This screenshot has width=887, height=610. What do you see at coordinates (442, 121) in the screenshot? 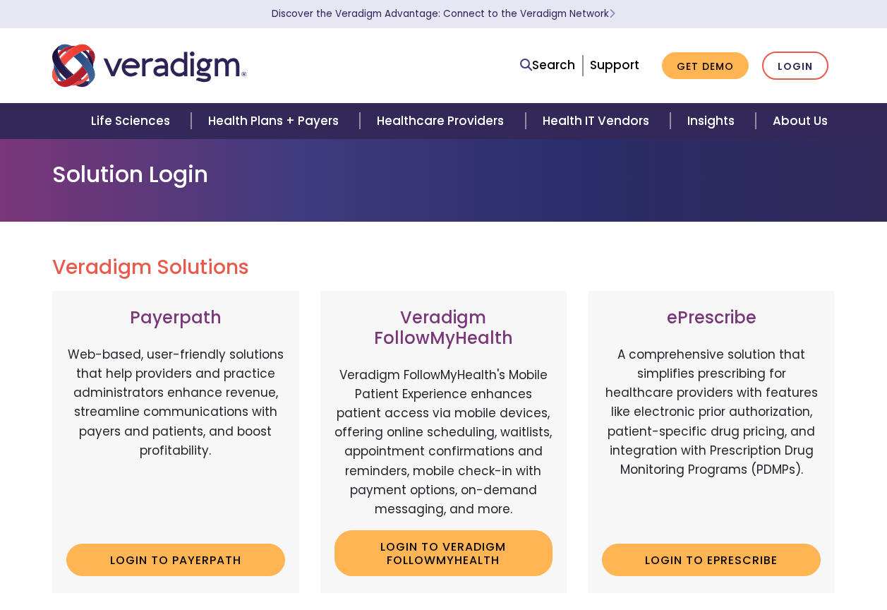
I see `a: Healthcare Providers` at bounding box center [442, 121].